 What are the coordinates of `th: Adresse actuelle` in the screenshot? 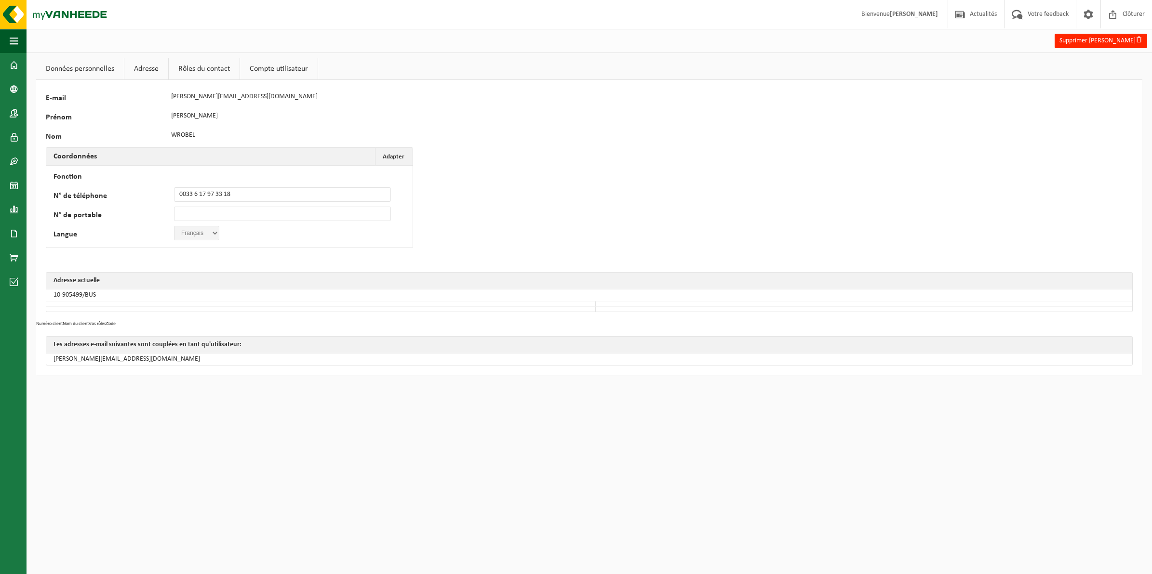 It's located at (589, 281).